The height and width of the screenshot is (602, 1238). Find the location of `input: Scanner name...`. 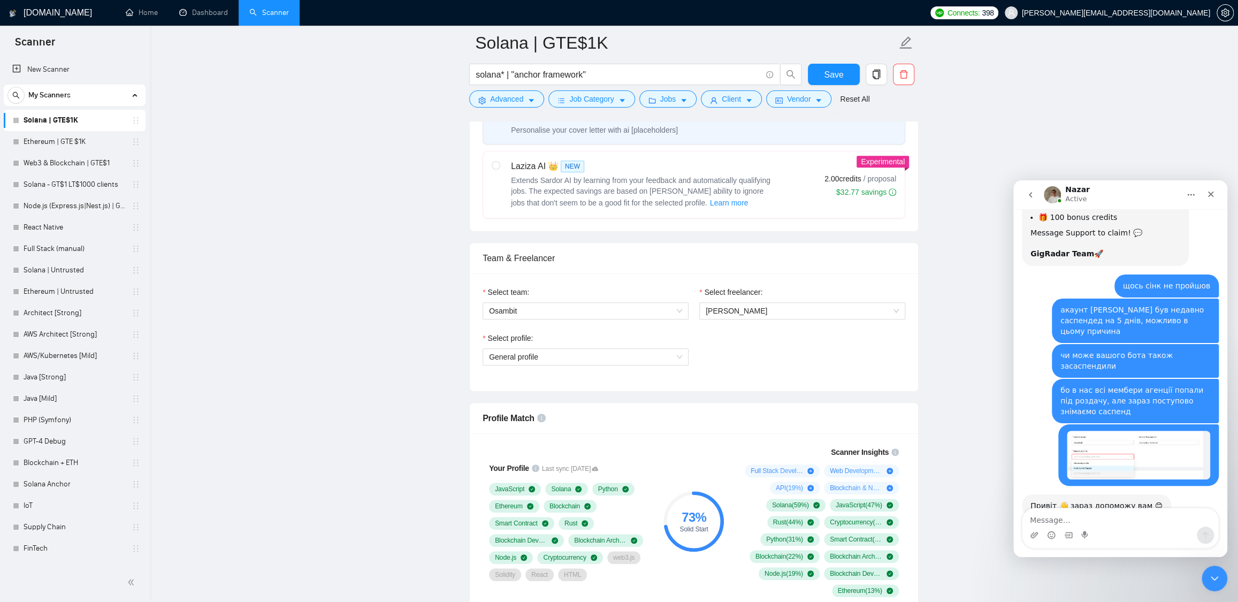

input: Scanner name... is located at coordinates (686, 43).